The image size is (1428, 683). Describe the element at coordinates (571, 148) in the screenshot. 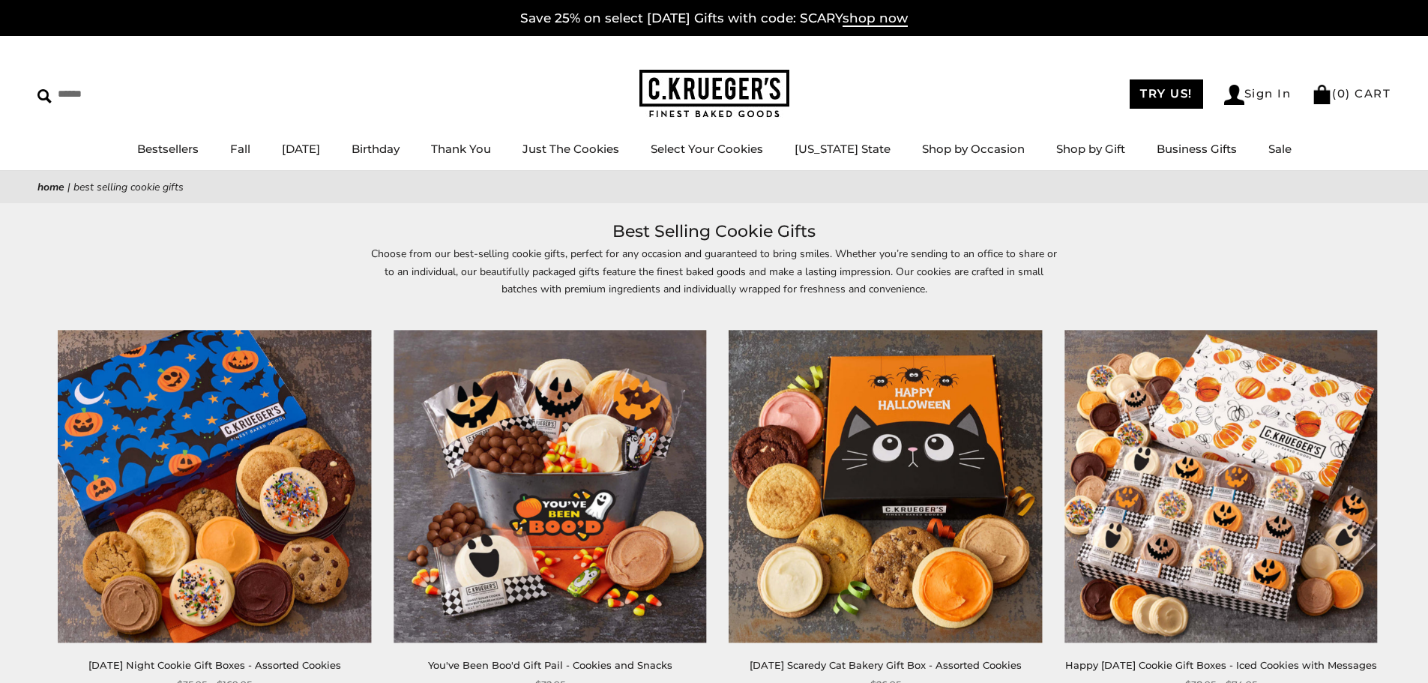

I see `a: Just The Cookies` at that location.